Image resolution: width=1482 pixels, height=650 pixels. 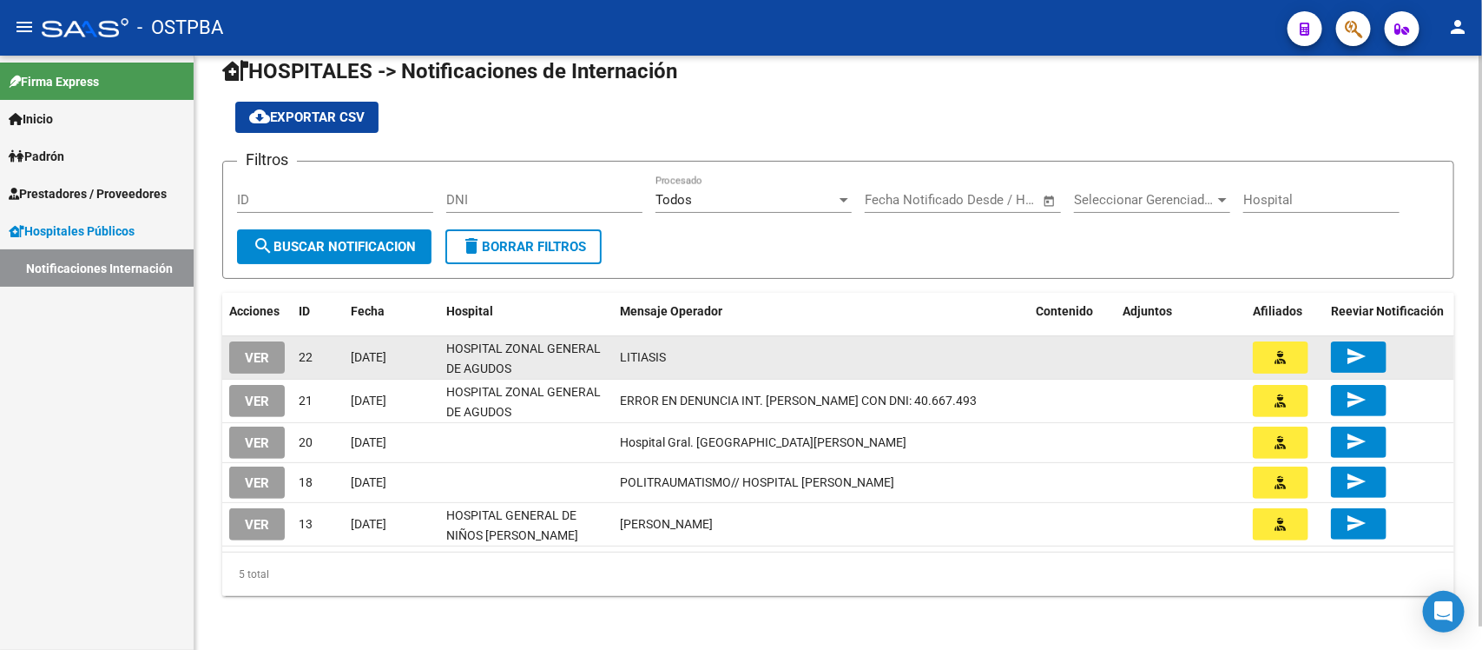 I want to click on span: Hospitales Públicos, so click(x=71, y=231).